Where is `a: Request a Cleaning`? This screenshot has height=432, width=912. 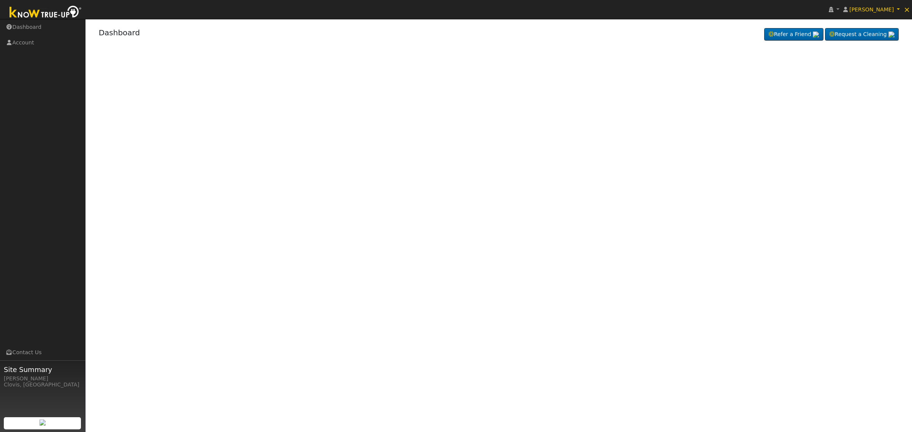
a: Request a Cleaning is located at coordinates (861, 35).